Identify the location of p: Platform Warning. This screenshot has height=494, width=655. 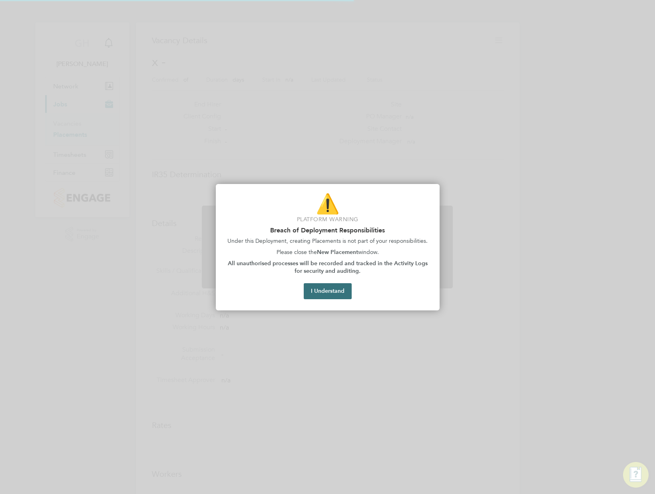
(328, 219).